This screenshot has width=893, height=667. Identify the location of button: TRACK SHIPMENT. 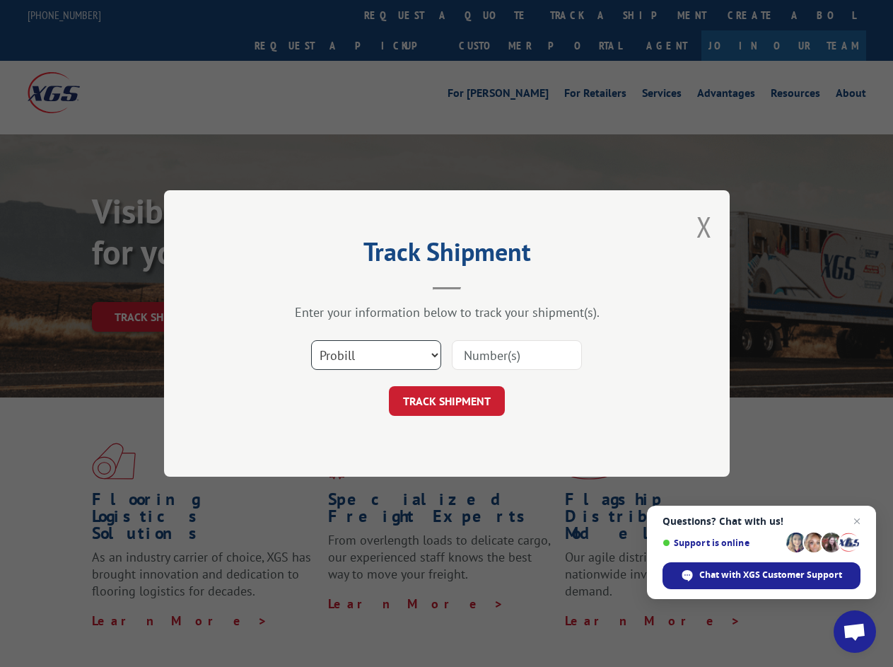
(447, 401).